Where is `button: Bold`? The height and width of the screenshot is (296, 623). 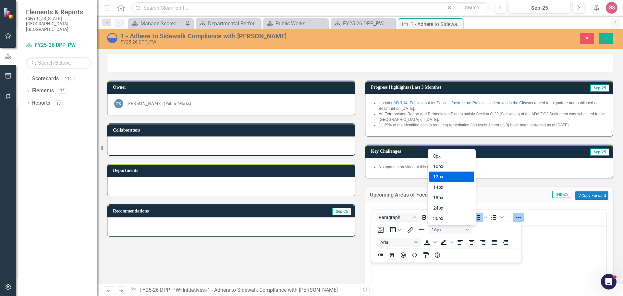
button: Bold is located at coordinates (424, 217).